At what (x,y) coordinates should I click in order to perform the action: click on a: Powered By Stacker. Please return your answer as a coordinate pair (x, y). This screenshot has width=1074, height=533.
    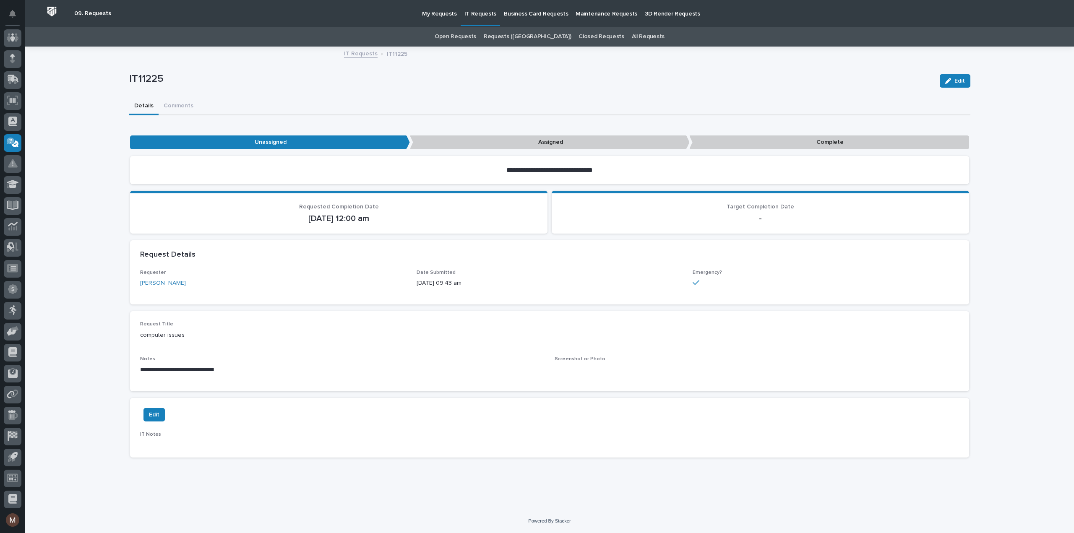
    Looking at the image, I should click on (549, 521).